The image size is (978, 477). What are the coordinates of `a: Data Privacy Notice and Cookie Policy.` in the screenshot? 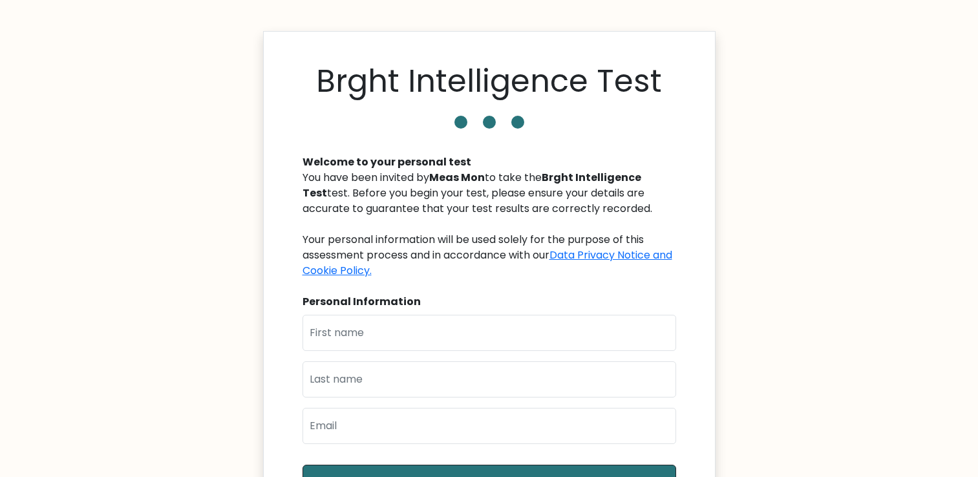 It's located at (487, 262).